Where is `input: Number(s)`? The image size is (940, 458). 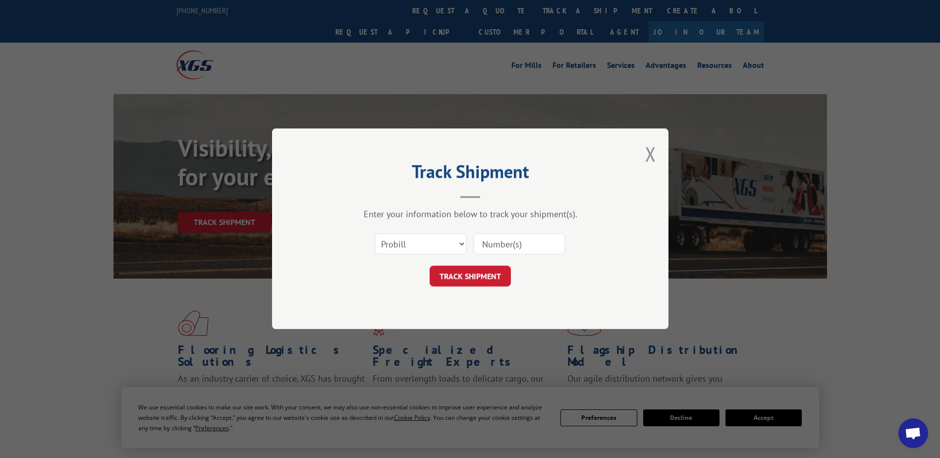 input: Number(s) is located at coordinates (520, 244).